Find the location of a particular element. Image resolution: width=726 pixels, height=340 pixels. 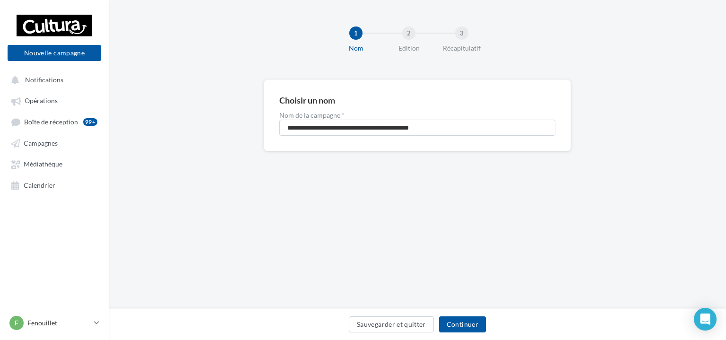

a: Opérations is located at coordinates (54, 100).